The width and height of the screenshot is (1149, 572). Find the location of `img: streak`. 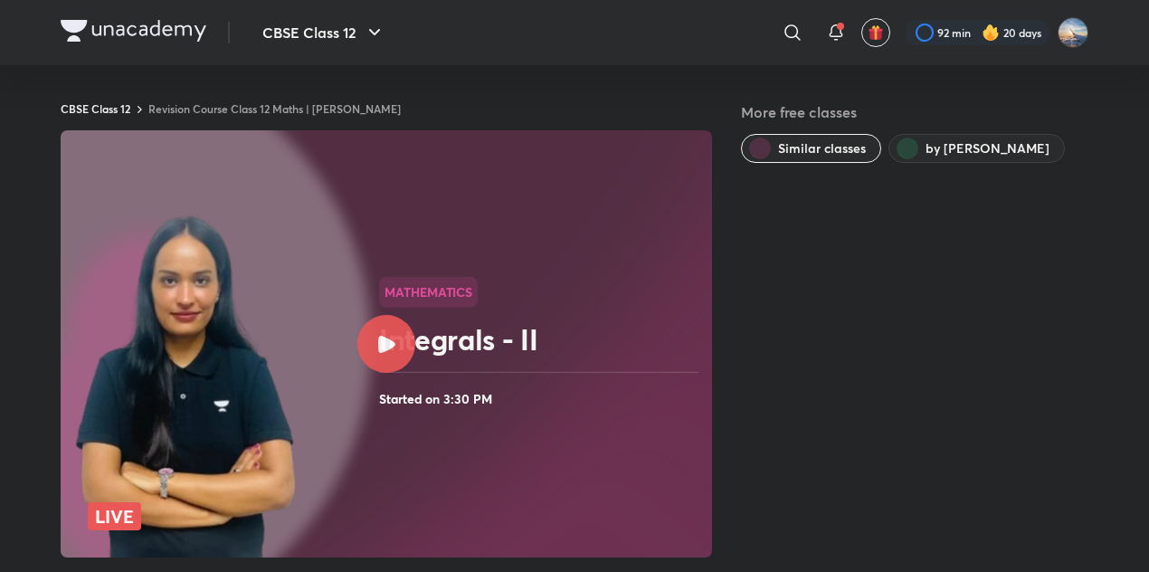

img: streak is located at coordinates (990, 33).